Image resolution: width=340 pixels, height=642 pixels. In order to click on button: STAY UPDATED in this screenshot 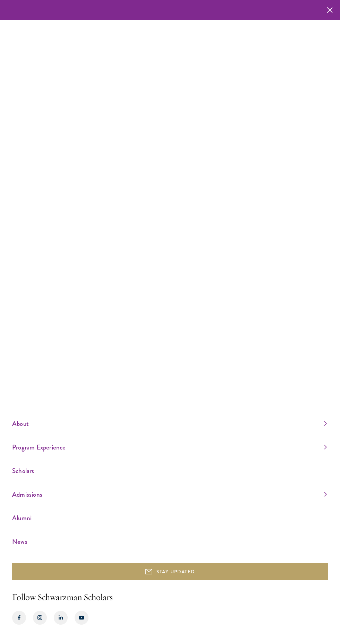, I will do `click(170, 571)`.